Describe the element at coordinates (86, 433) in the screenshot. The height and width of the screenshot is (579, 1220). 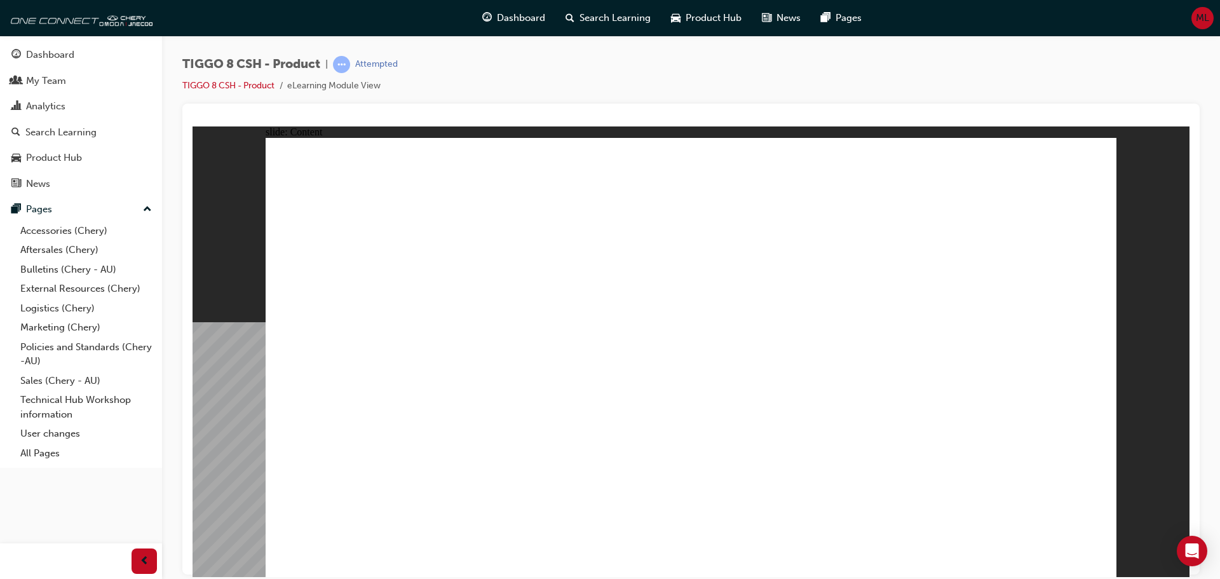
I see `a: User changes` at that location.